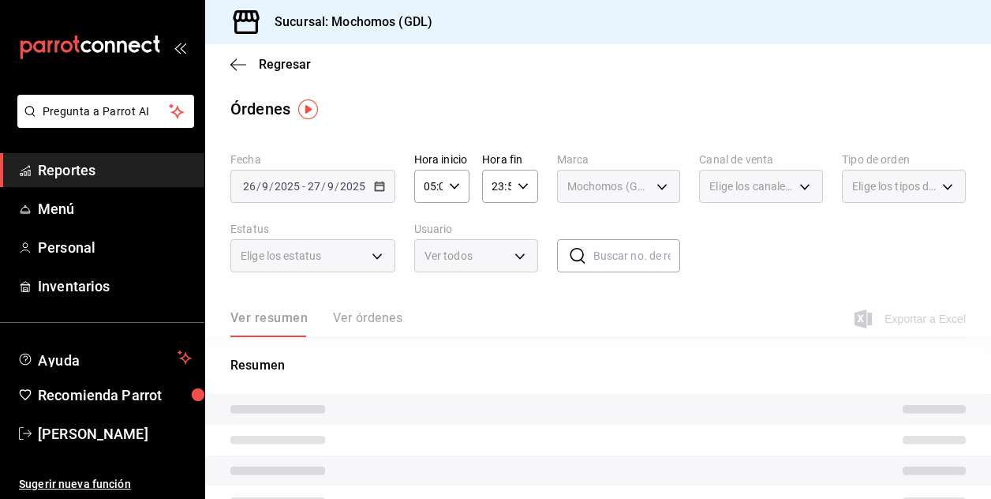 The height and width of the screenshot is (499, 991). What do you see at coordinates (271, 64) in the screenshot?
I see `button: Regresar` at bounding box center [271, 64].